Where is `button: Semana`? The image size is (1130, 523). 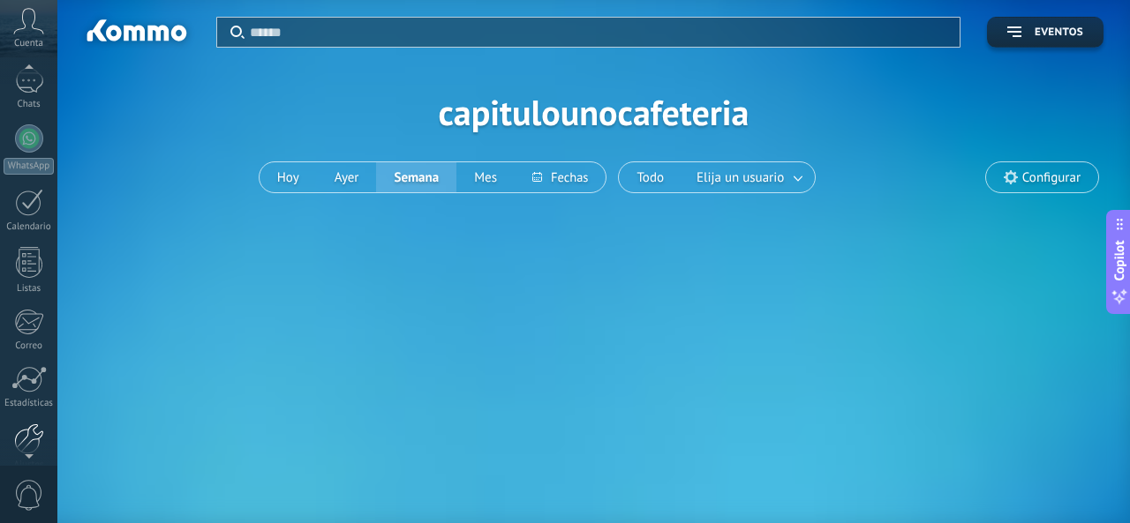
button: Semana is located at coordinates (416, 177).